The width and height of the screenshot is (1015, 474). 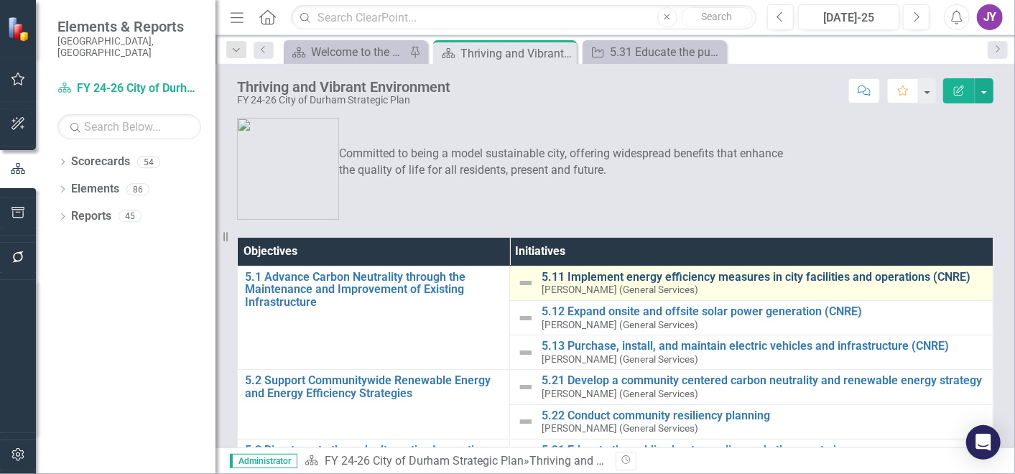 I want to click on div: 54, so click(x=149, y=162).